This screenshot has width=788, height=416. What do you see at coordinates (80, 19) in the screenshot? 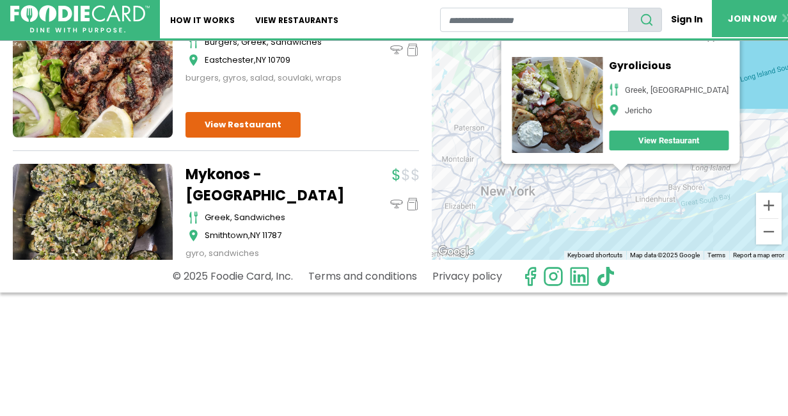
I see `img: FoodieCard; Eat, Drink, Save, Donate` at bounding box center [80, 19].